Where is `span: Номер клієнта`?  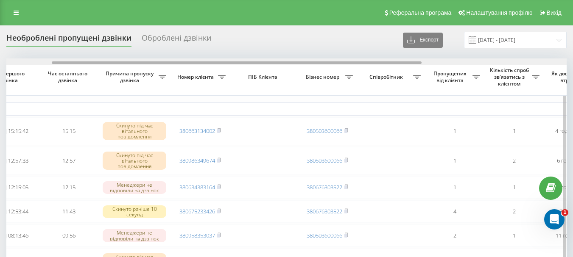
span: Номер клієнта is located at coordinates (196, 77).